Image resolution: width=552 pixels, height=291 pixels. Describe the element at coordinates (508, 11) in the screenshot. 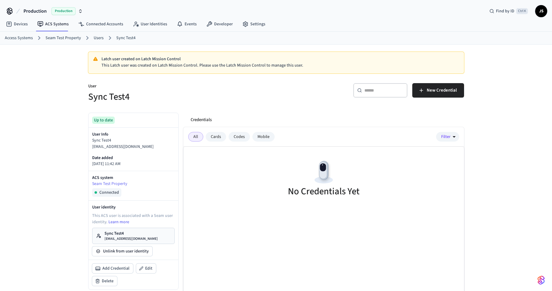

I see `div: Find by IDCtrl K` at that location.